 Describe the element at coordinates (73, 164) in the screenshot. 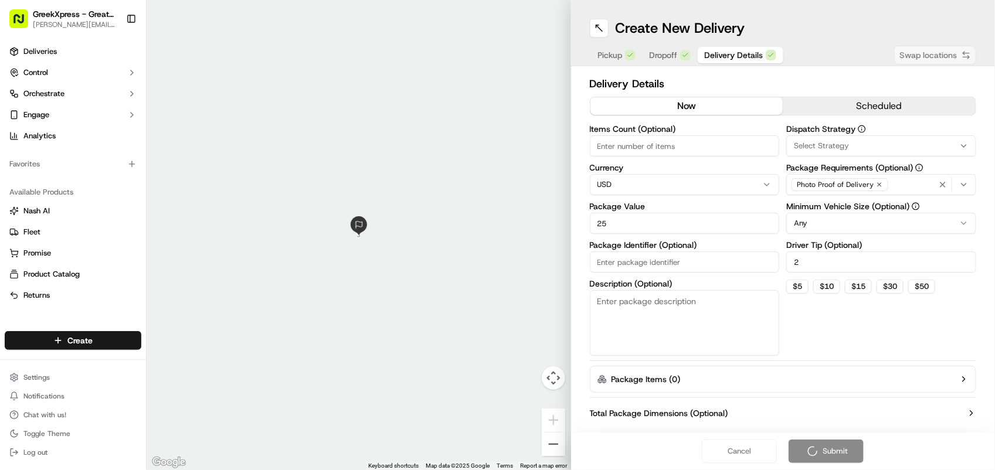

I see `div: Favorites` at that location.